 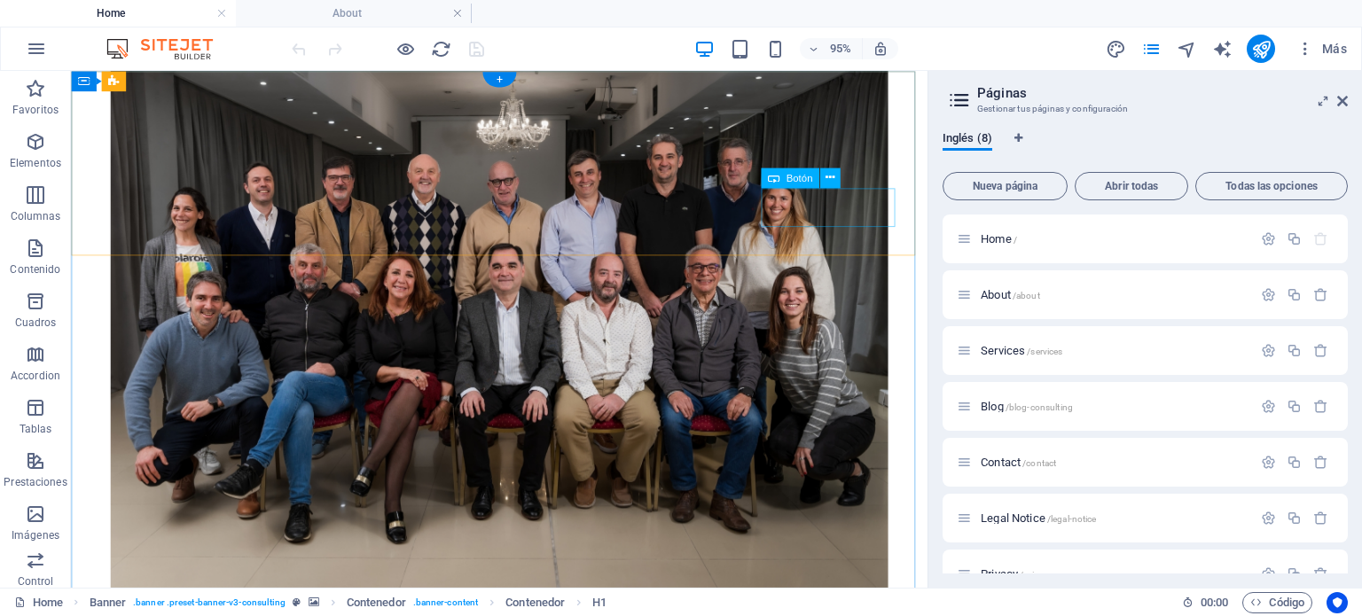 I want to click on span: . banner-content, so click(x=445, y=603).